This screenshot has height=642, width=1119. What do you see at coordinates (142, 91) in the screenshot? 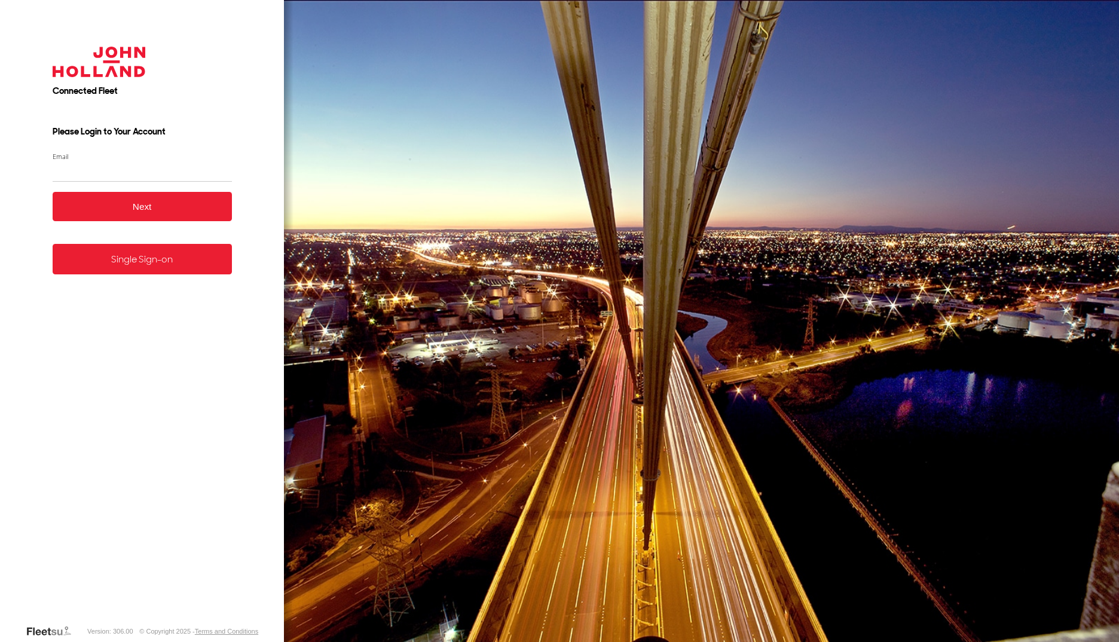
I see `h2: Connected Fleet` at bounding box center [142, 91].